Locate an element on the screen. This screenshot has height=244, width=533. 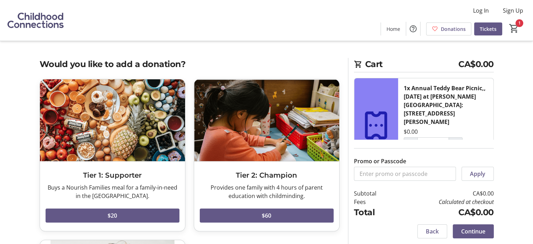
span: Back is located at coordinates (432, 231).